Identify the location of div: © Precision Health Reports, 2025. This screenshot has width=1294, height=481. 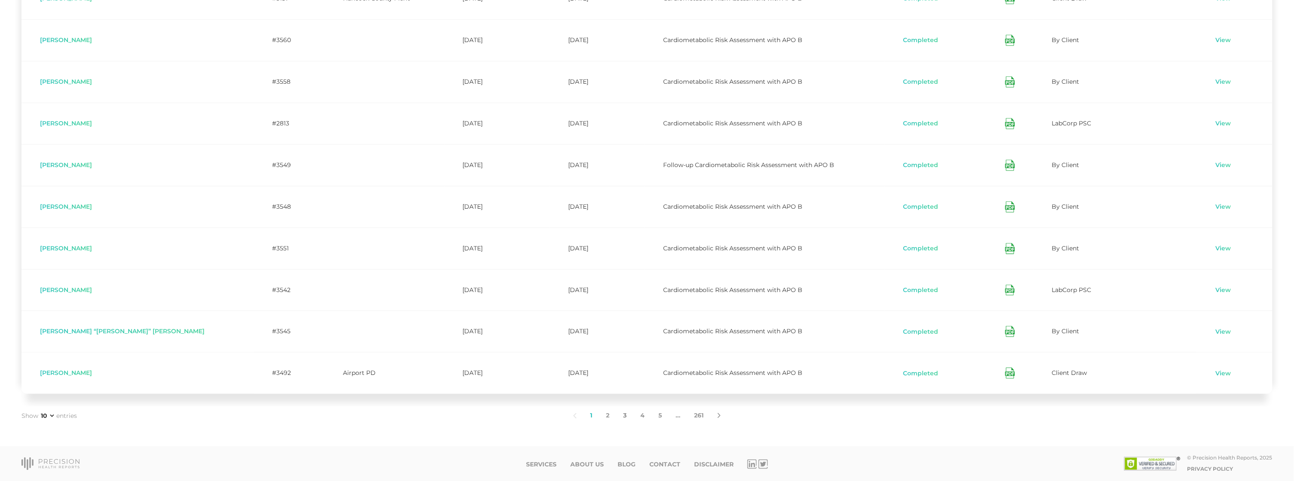
(1230, 458).